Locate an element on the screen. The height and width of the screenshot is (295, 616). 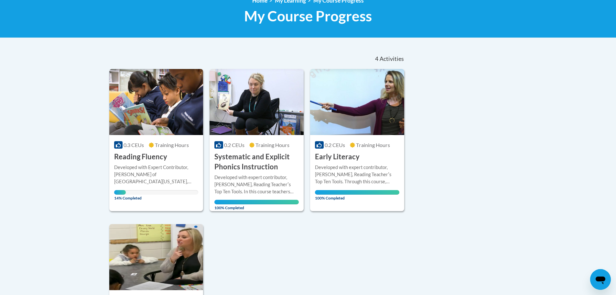
a: Course Logo0.2 CEUsTraining Hours Systematic and Explicit Phonics InstructionDeveloped with exper... is located at coordinates (256, 140).